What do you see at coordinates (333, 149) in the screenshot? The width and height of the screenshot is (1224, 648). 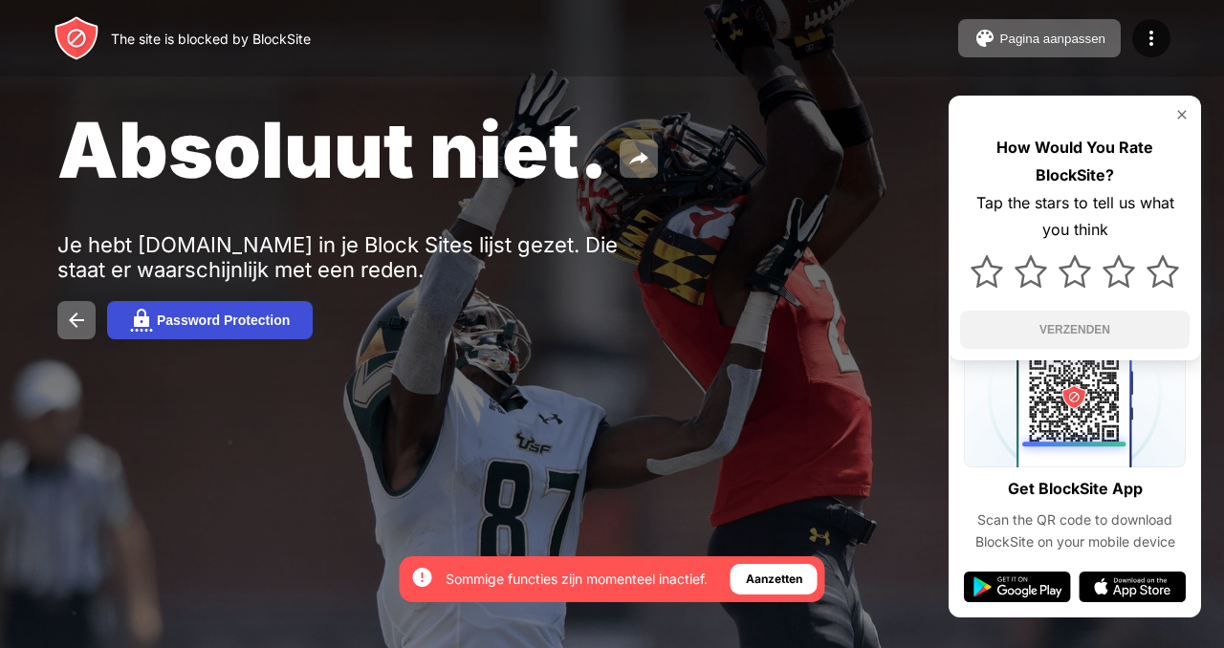 I see `span: Absoluut niet.` at bounding box center [333, 149].